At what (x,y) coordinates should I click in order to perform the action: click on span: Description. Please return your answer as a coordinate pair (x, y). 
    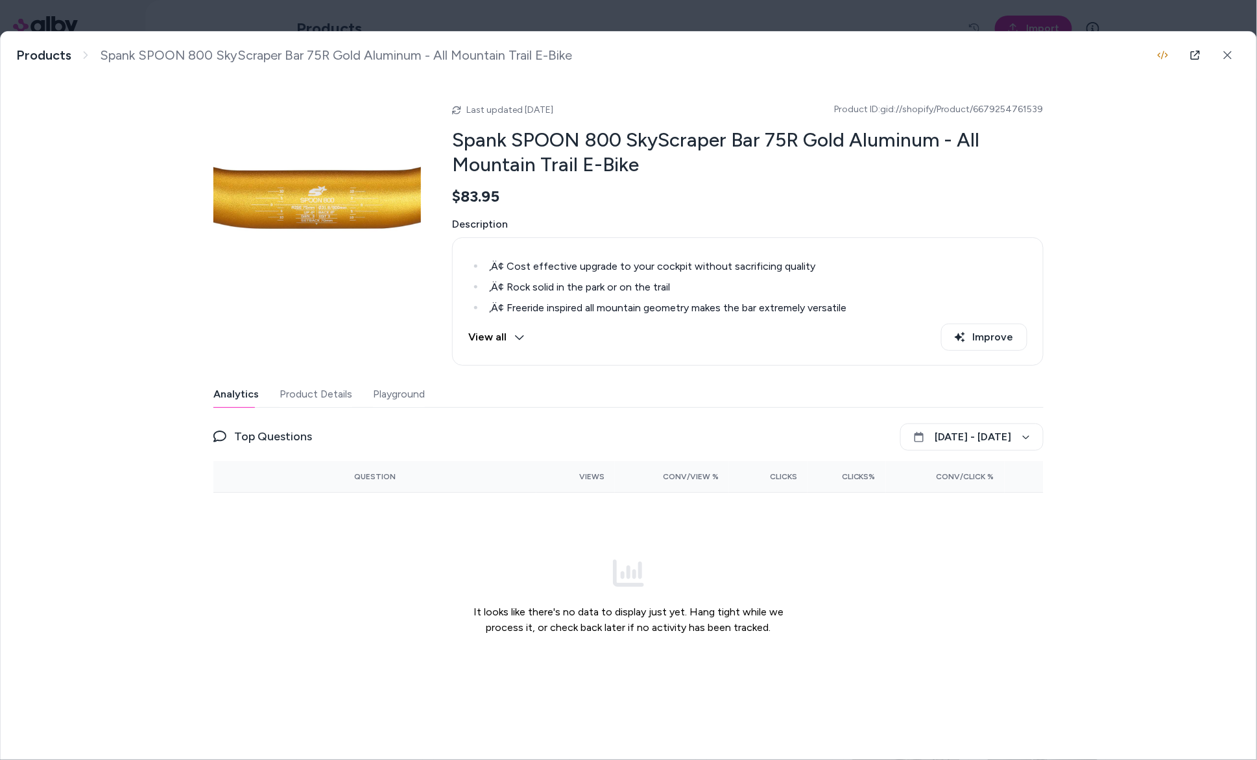
    Looking at the image, I should click on (748, 224).